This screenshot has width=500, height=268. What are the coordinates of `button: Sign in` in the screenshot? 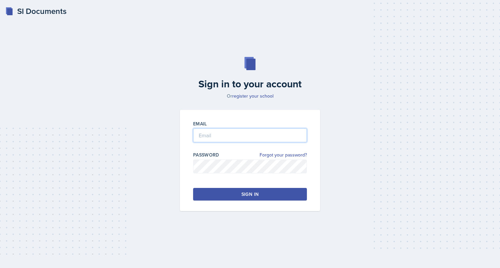 It's located at (250, 194).